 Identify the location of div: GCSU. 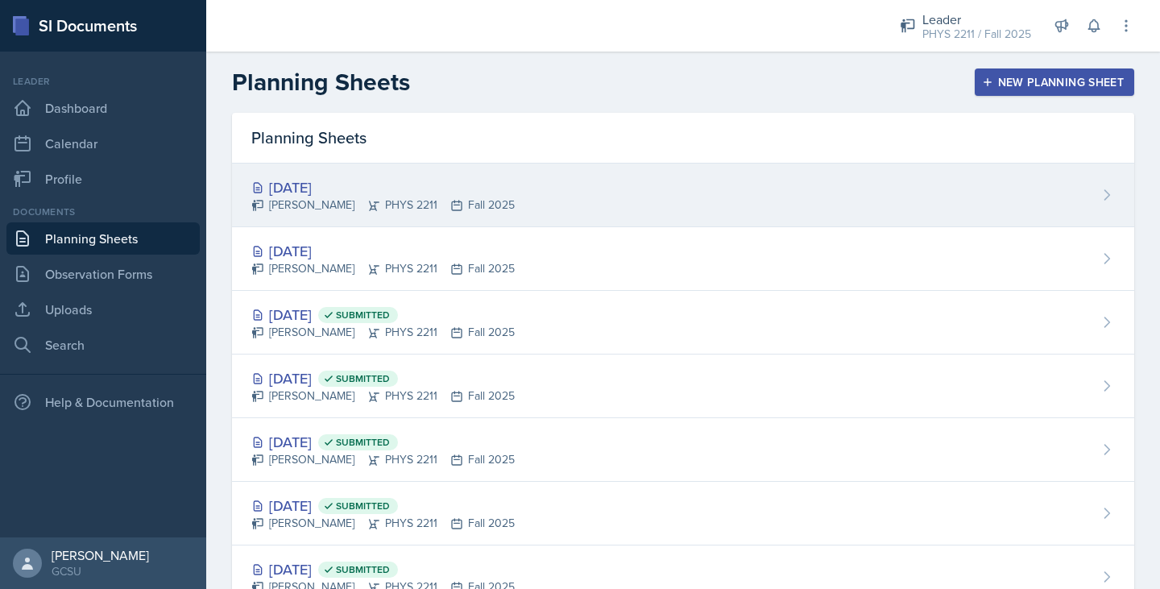
(100, 571).